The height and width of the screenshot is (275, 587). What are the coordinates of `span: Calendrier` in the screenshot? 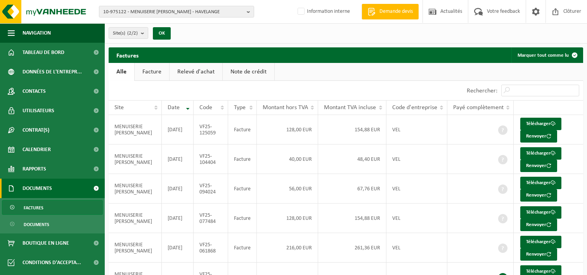 It's located at (36, 149).